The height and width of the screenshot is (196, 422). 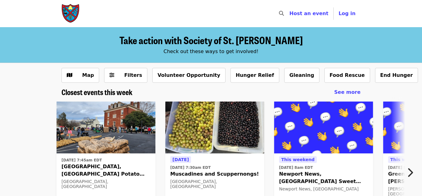 What do you see at coordinates (126, 75) in the screenshot?
I see `button: Filters (0 selected)` at bounding box center [126, 75].